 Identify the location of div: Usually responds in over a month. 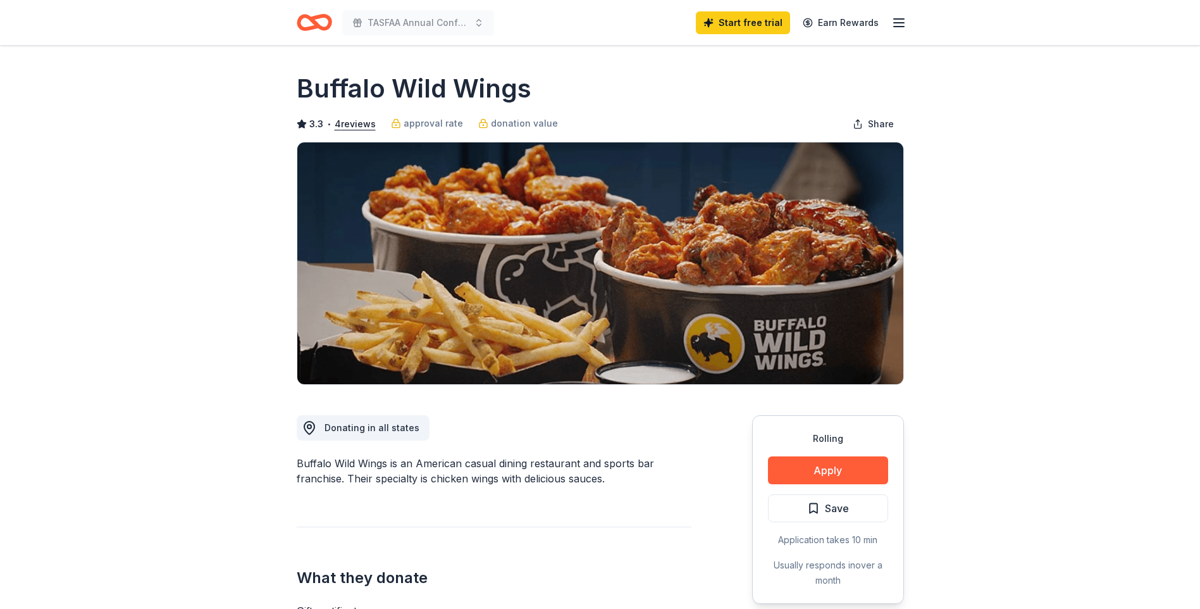
(828, 573).